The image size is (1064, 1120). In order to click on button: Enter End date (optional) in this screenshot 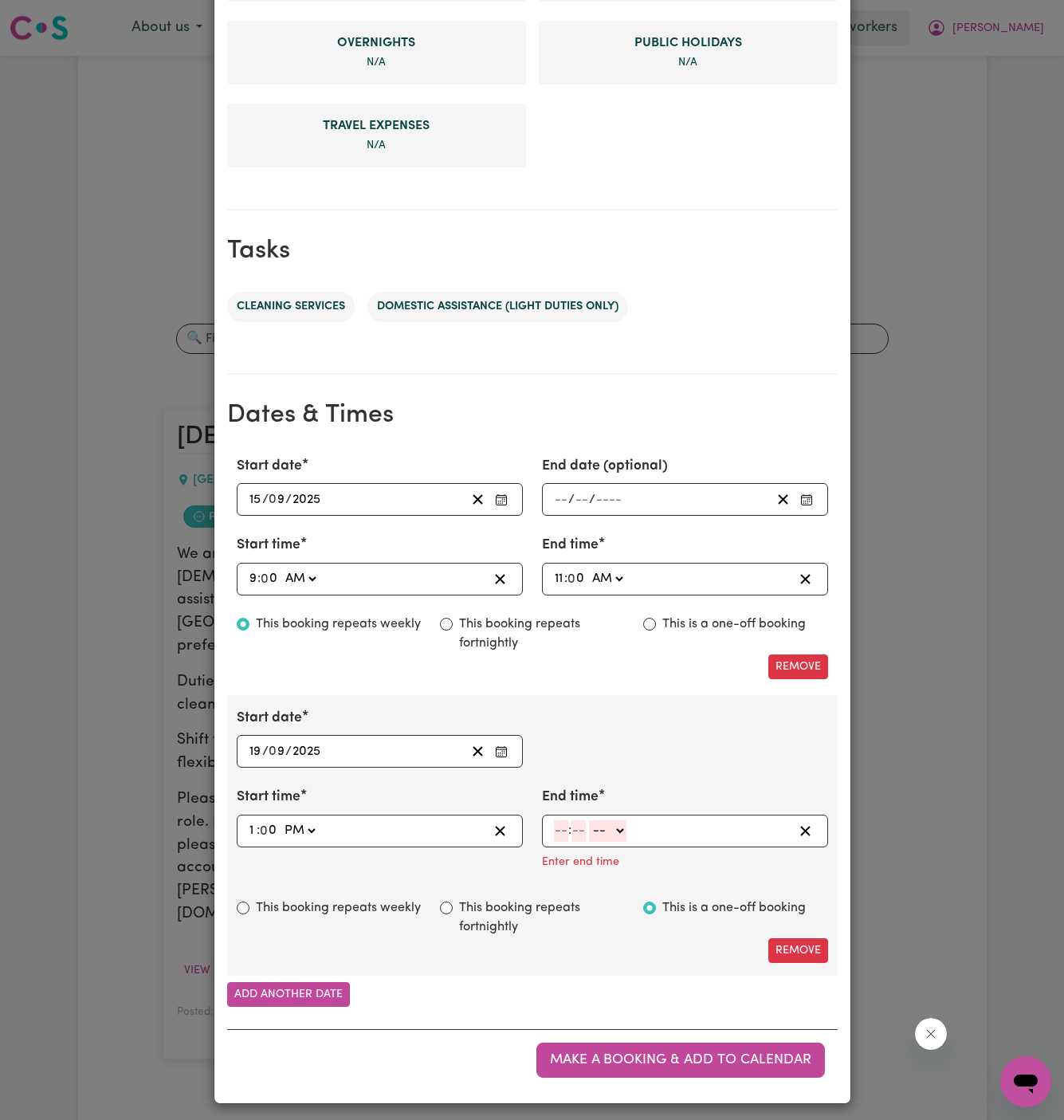, I will do `click(807, 499)`.